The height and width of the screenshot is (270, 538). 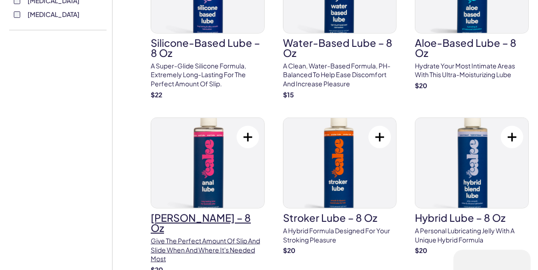 What do you see at coordinates (472, 48) in the screenshot?
I see `h3: Aloe-Based Lube – 8 oz` at bounding box center [472, 48].